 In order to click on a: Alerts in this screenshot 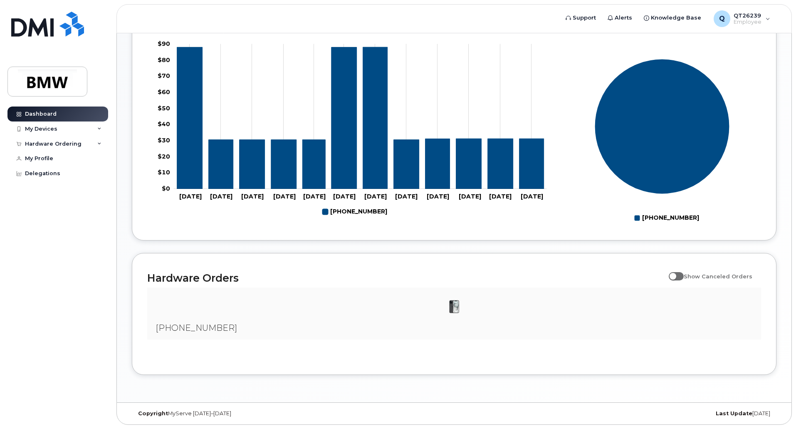, I will do `click(619, 18)`.